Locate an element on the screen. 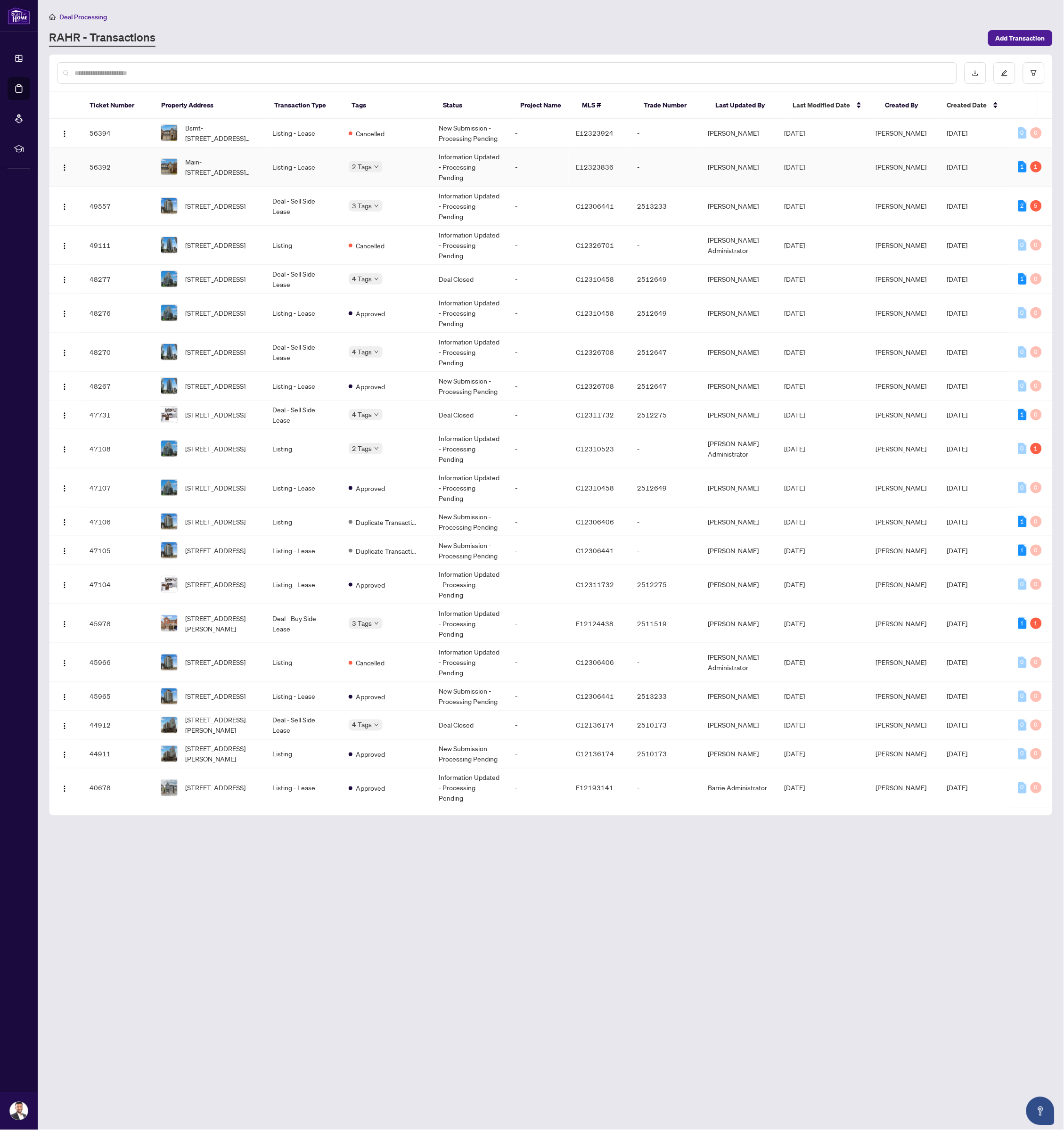  td: Listing - Lease is located at coordinates (303, 133).